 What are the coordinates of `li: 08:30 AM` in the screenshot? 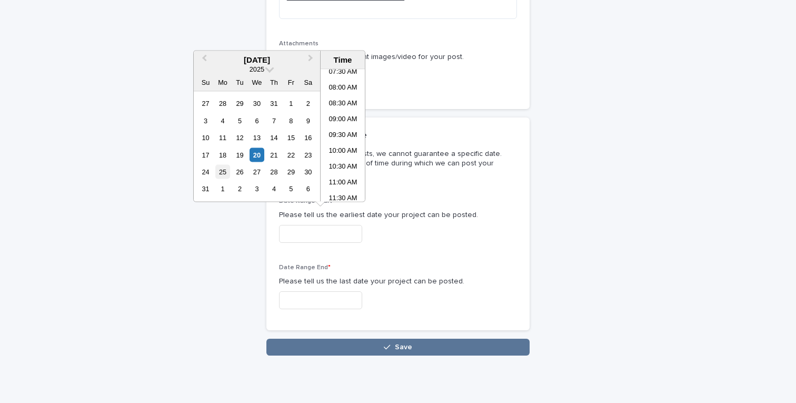 It's located at (343, 104).